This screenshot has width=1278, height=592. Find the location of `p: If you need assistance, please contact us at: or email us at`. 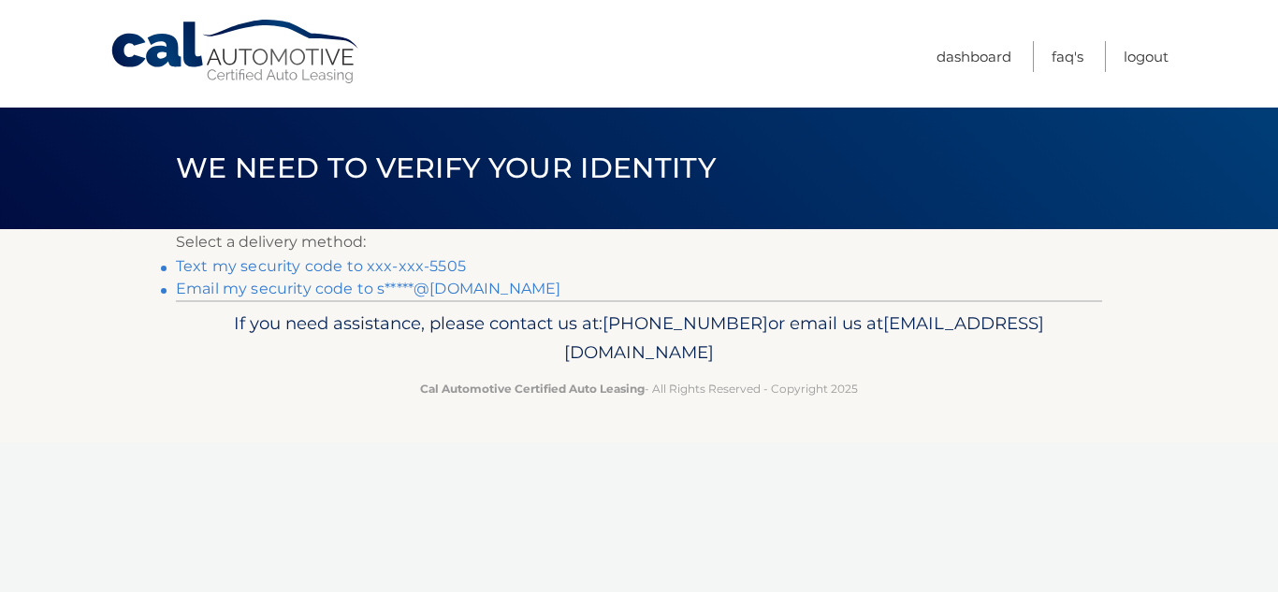

p: If you need assistance, please contact us at: or email us at is located at coordinates (639, 339).